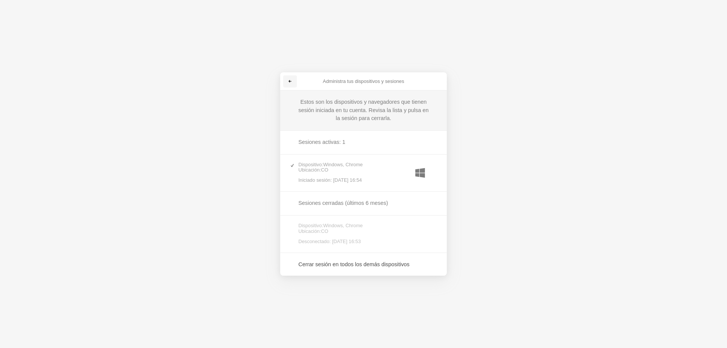 This screenshot has width=727, height=348. What do you see at coordinates (322, 142) in the screenshot?
I see `font: Sesiones activas: 1` at bounding box center [322, 142].